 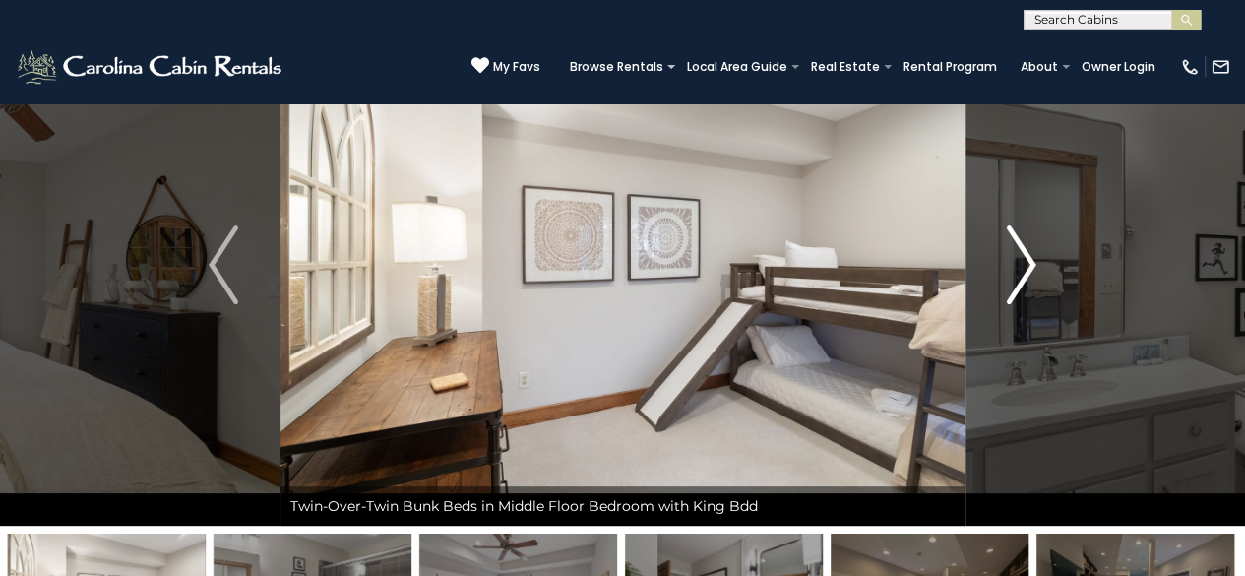 I want to click on img: White-1-2.png, so click(x=151, y=67).